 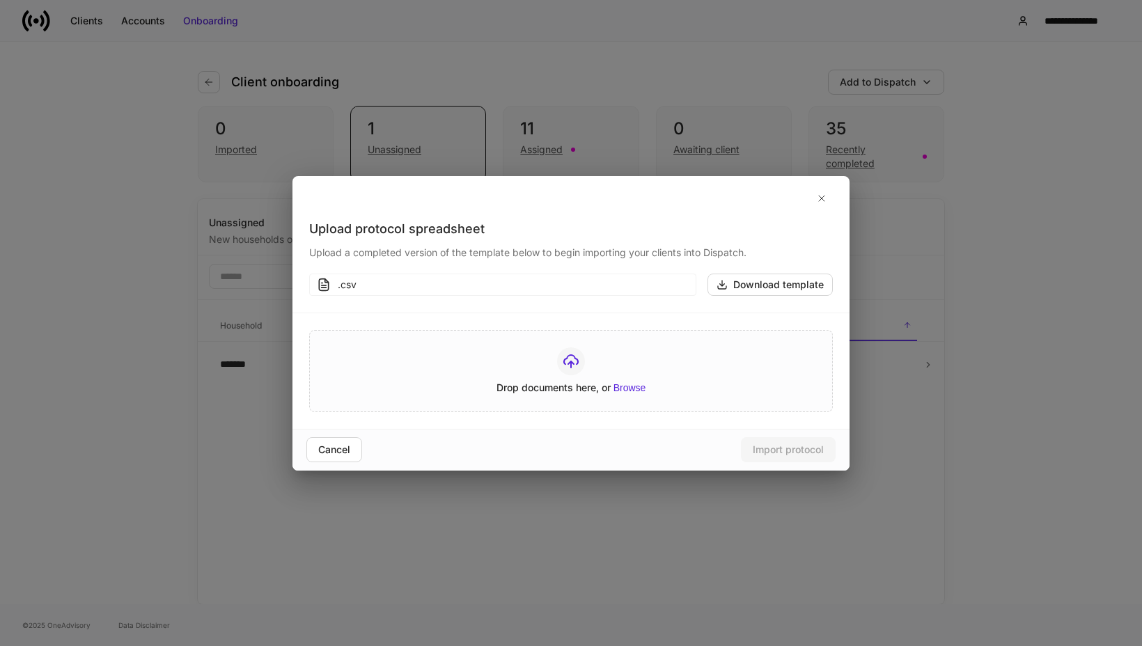 I want to click on button: Cancel, so click(x=334, y=450).